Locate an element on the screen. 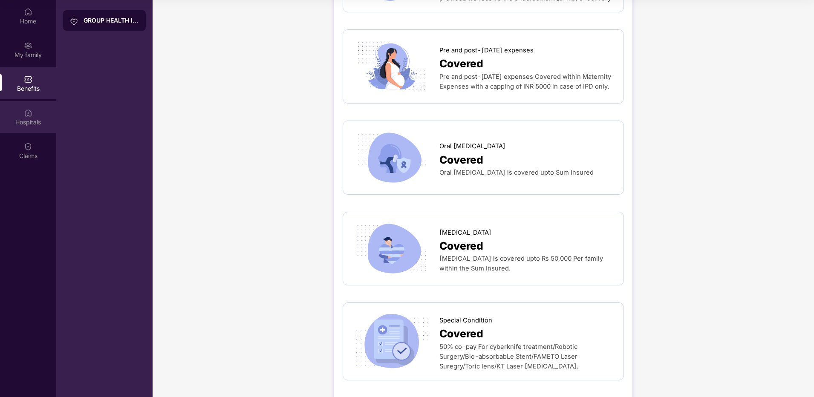  img: svg+xml;base64,PHN2ZyBpZD0iSG9zcGl0YWxzIiB4bWxucz0iaHR0cDovL3d3dy53My5vcmcvMjAwMC9zdmciIHdpZHRoPS... is located at coordinates (28, 113).